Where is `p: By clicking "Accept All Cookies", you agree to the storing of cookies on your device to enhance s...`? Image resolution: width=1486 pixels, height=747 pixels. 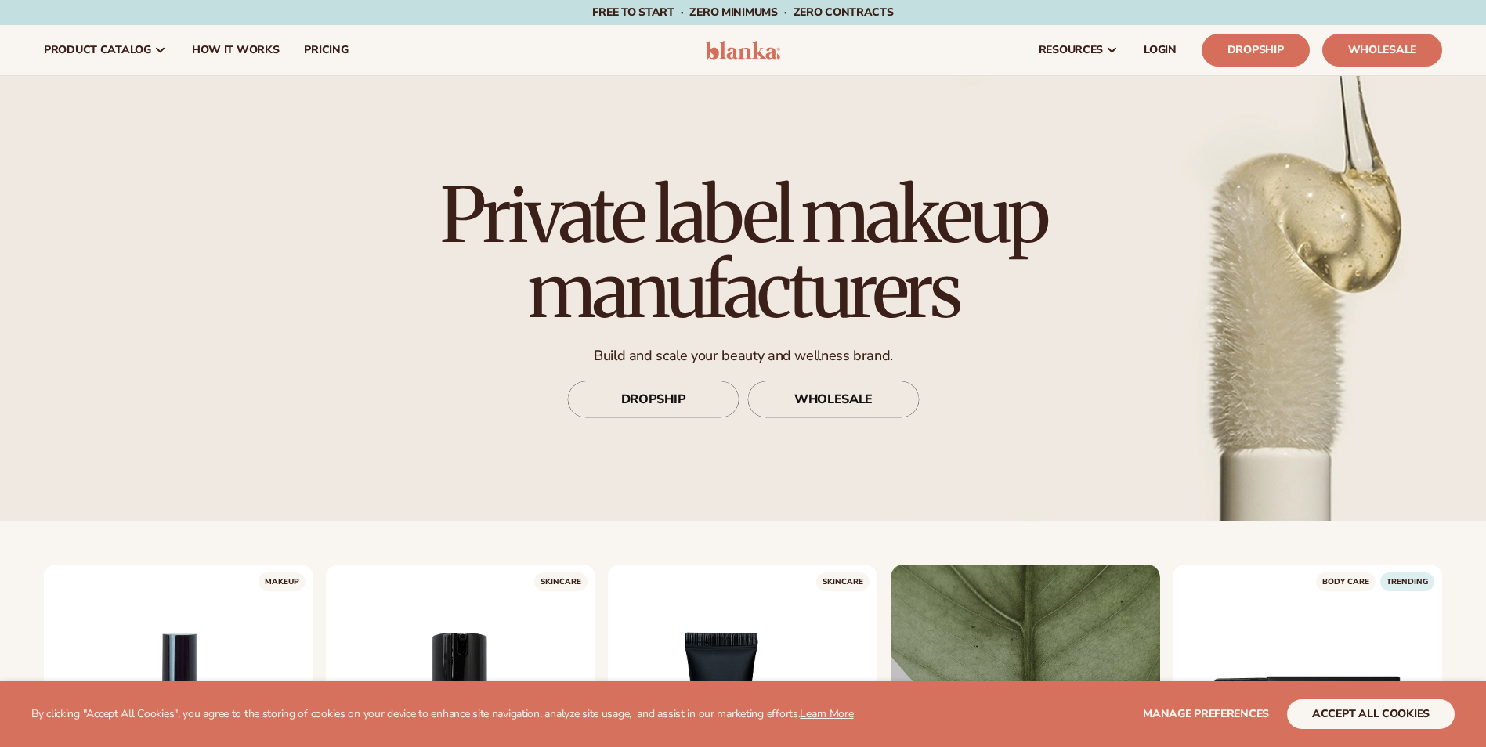 p: By clicking "Accept All Cookies", you agree to the storing of cookies on your device to enhance s... is located at coordinates (443, 714).